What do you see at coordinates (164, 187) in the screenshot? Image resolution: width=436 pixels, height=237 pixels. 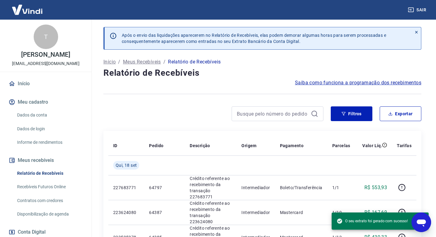 I see `p: 64797` at bounding box center [164, 187].